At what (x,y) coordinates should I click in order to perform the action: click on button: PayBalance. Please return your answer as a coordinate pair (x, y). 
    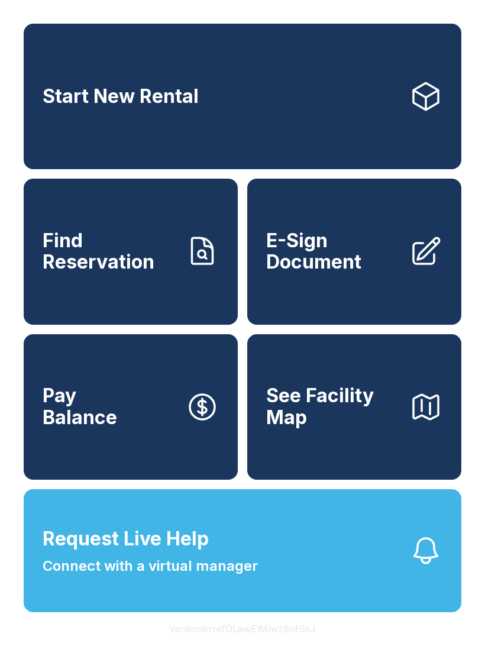
    Looking at the image, I should click on (131, 407).